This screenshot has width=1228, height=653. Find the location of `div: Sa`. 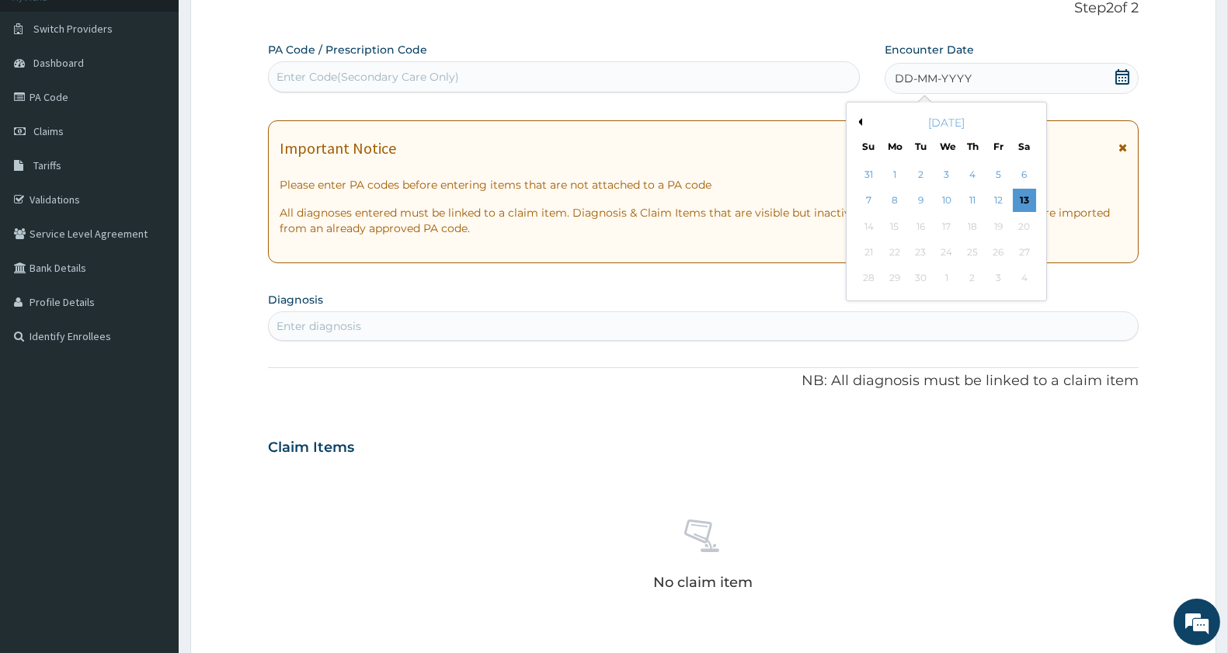

div: Sa is located at coordinates (1024, 146).